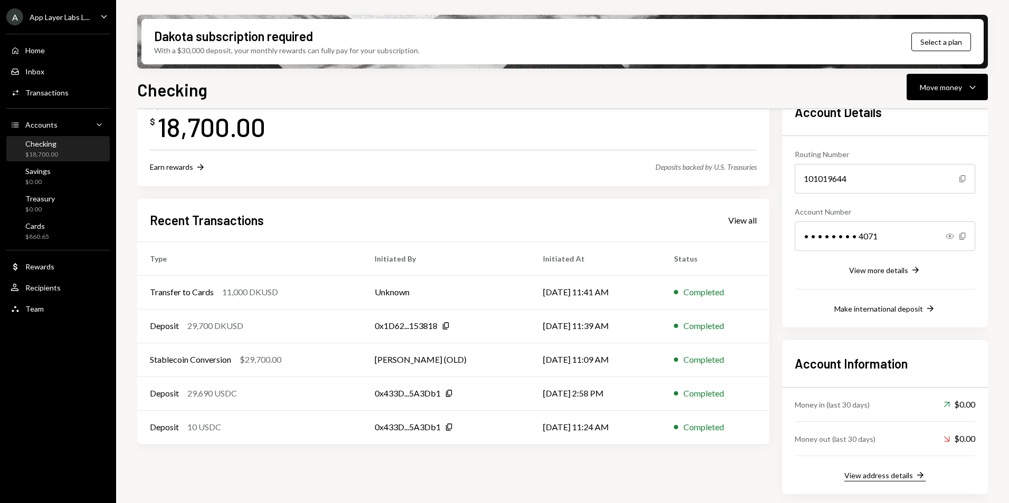  What do you see at coordinates (885, 236) in the screenshot?
I see `div: • • • • • • • • 4071` at bounding box center [885, 236].